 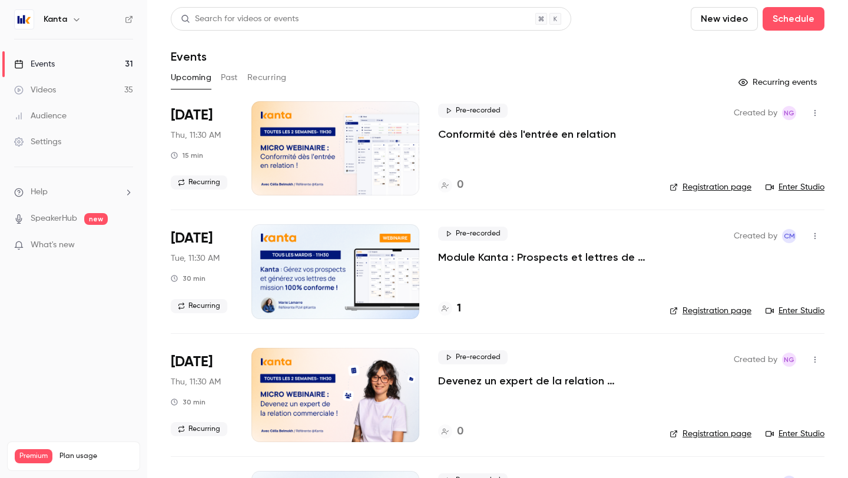 What do you see at coordinates (34, 64) in the screenshot?
I see `div: Events` at bounding box center [34, 64].